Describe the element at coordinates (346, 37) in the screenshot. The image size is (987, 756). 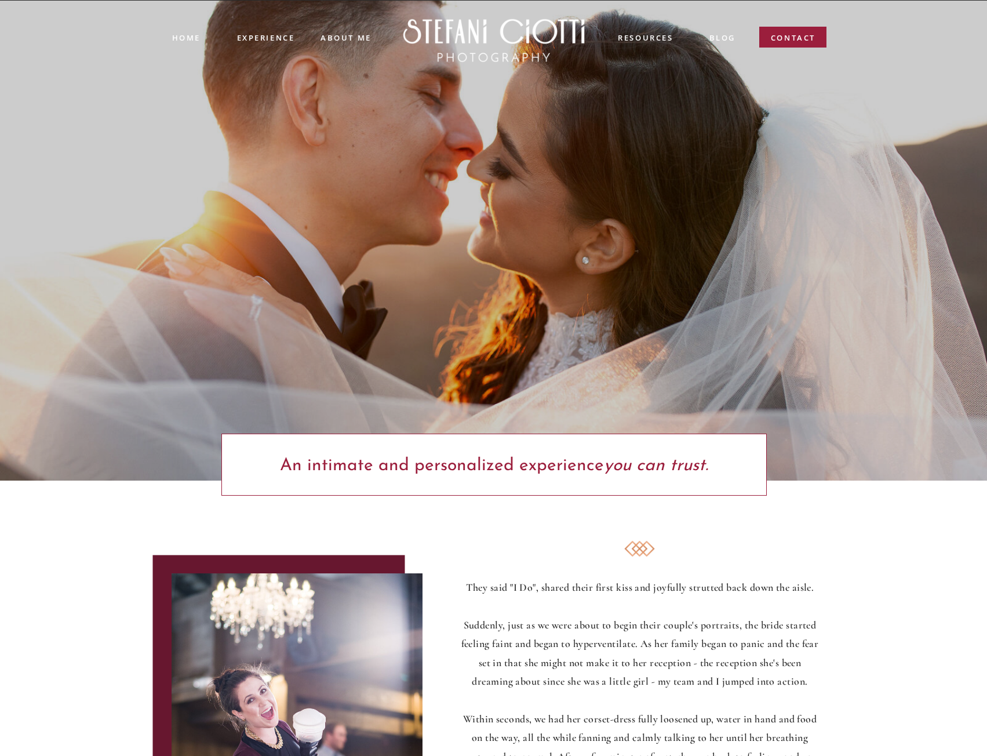
I see `a: ABOUT ME` at that location.